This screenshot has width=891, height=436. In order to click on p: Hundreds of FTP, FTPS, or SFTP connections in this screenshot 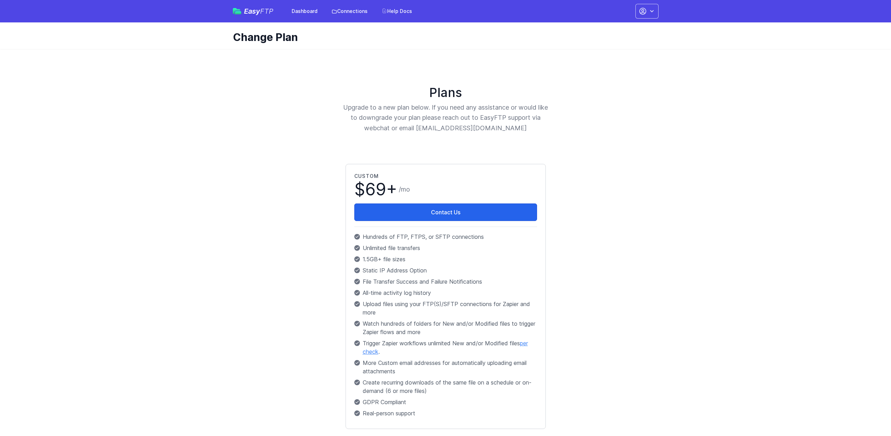, I will do `click(446, 237)`.